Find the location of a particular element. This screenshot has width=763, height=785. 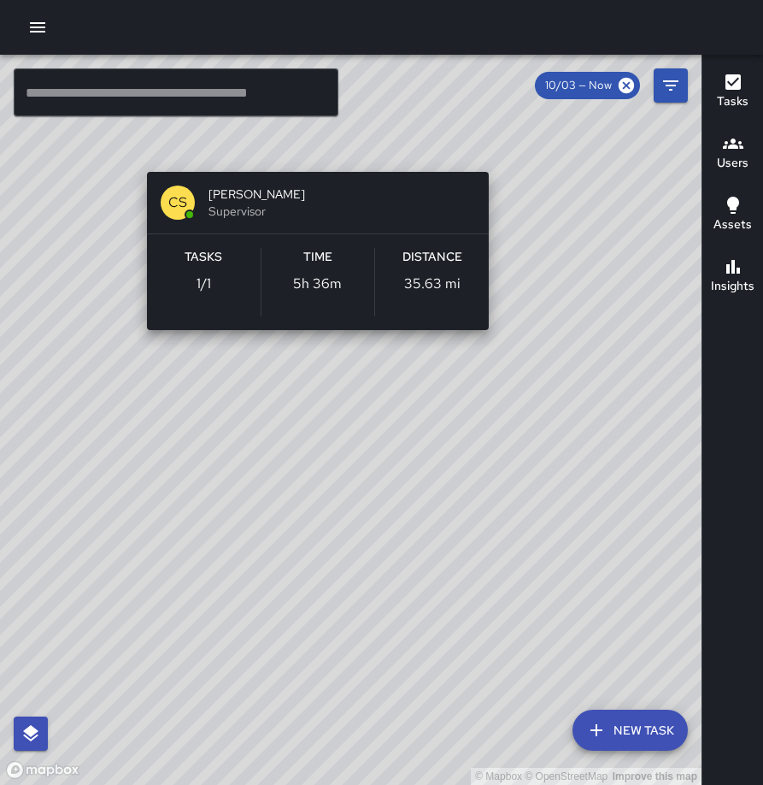

h6: Distance is located at coordinates (433, 257).